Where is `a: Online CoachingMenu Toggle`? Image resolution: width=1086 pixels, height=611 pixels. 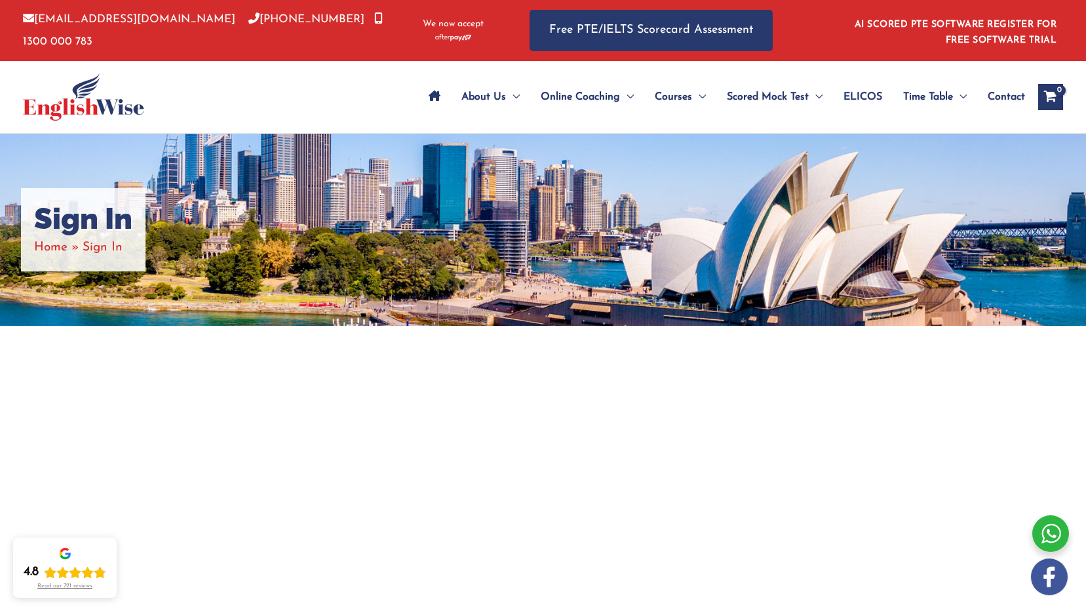
a: Online CoachingMenu Toggle is located at coordinates (587, 97).